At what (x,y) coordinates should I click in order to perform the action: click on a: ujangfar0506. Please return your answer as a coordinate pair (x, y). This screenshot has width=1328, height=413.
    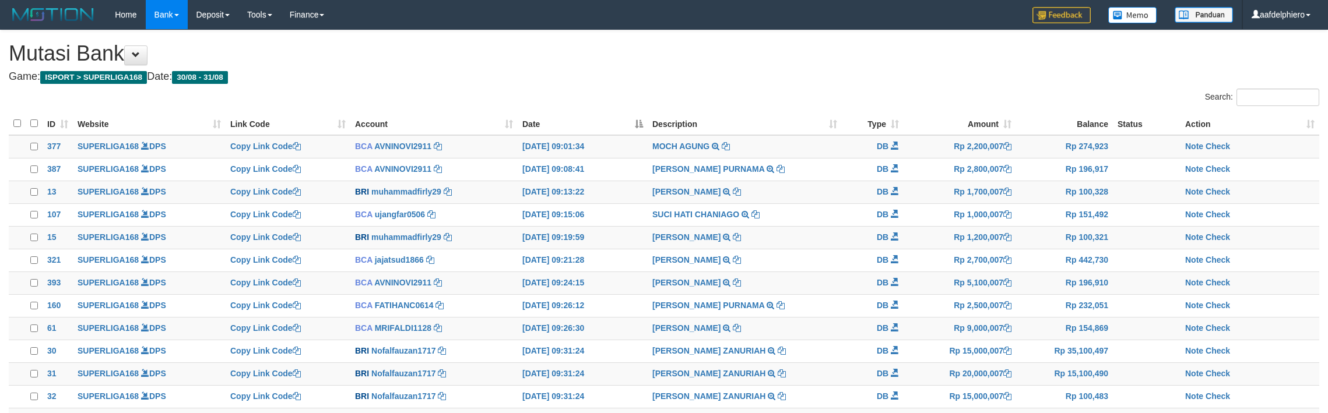
    Looking at the image, I should click on (400, 214).